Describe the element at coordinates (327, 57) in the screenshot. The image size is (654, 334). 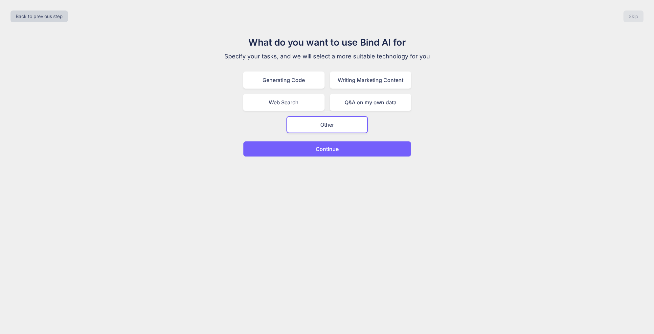
I see `p: Specify your tasks, and we will select a more suitable technology for you` at that location.